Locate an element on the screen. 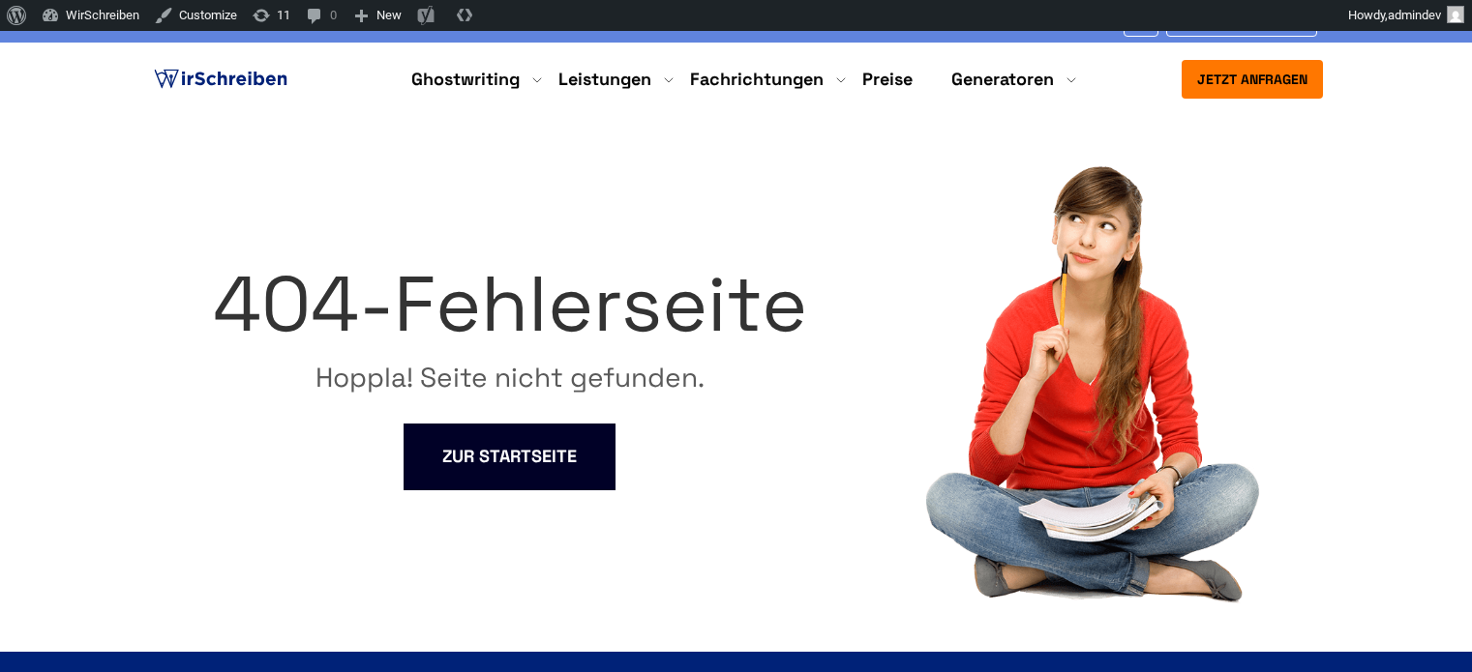 The height and width of the screenshot is (672, 1472). span: admindev is located at coordinates (1414, 15).